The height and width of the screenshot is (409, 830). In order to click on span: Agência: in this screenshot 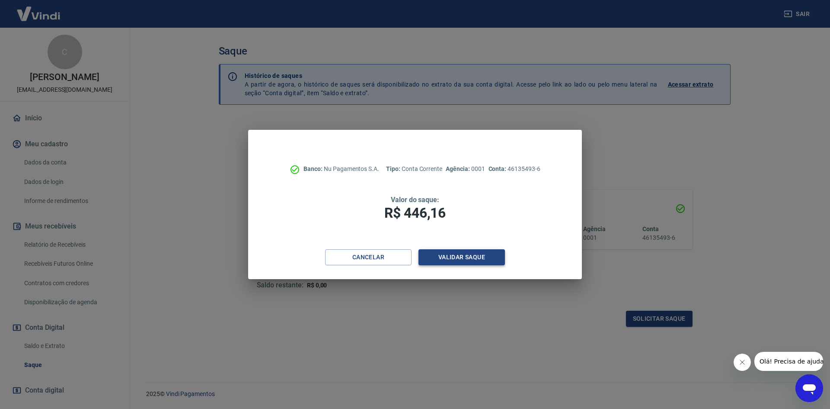, I will do `click(458, 169)`.